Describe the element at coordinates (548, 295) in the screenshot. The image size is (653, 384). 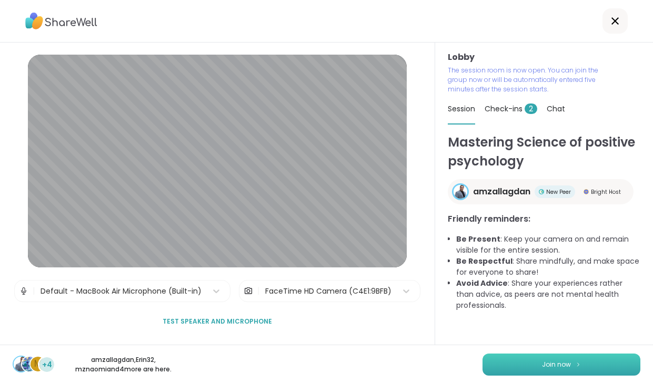
I see `li: : Share your experiences rather than advice, as peers are not mental health professionals.` at that location.